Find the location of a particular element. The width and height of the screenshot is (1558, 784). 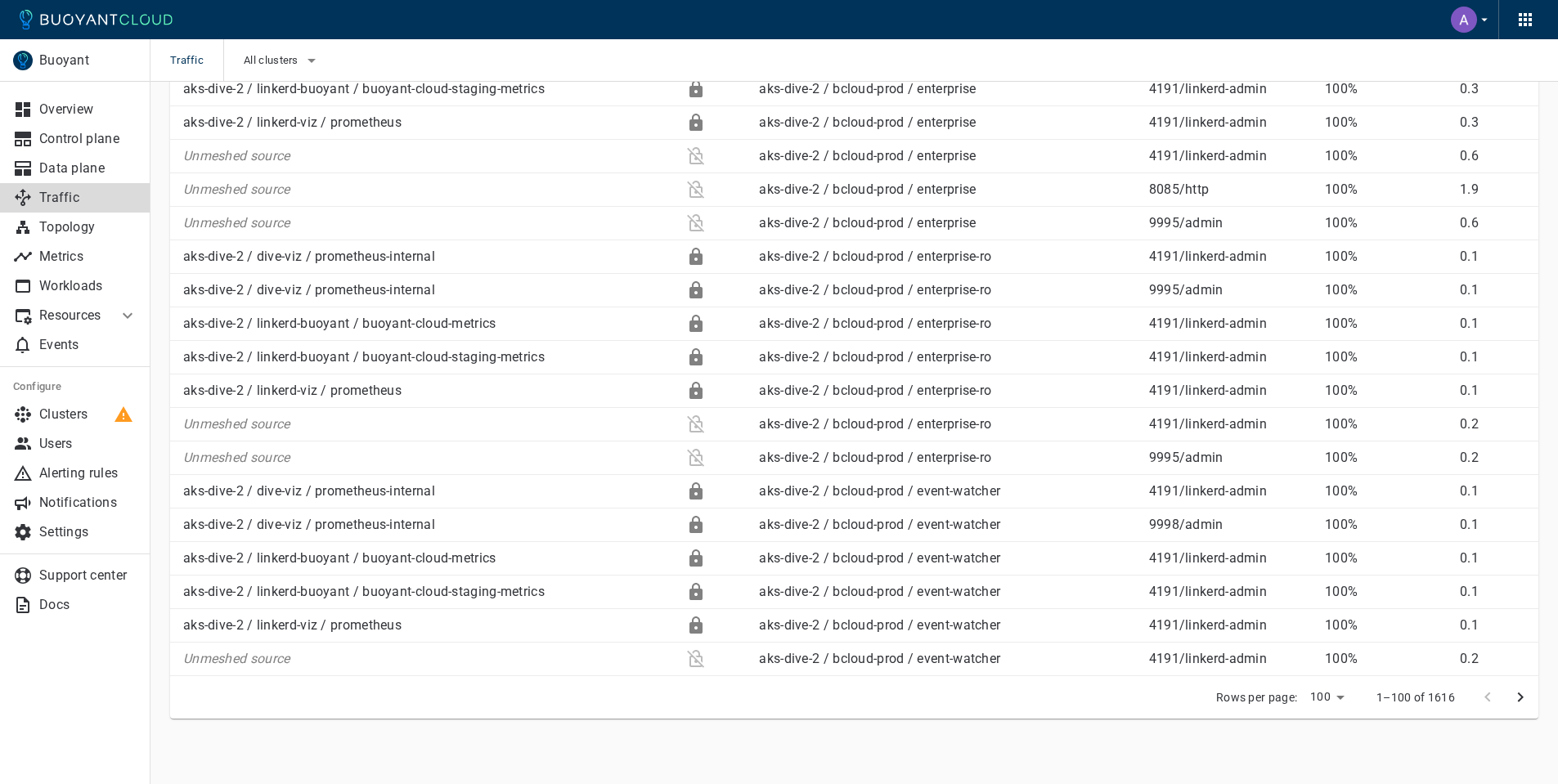

p: Topology is located at coordinates (88, 228).